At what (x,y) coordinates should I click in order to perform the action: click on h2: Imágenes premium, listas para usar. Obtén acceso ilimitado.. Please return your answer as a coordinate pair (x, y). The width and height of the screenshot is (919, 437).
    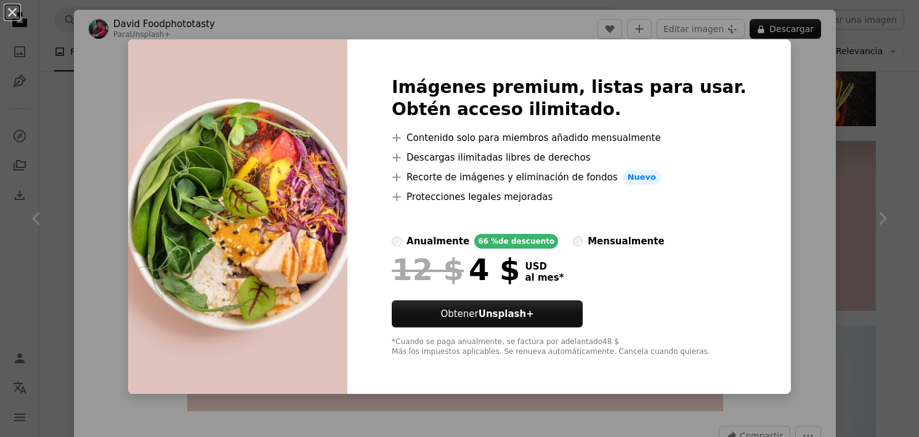
    Looking at the image, I should click on (569, 99).